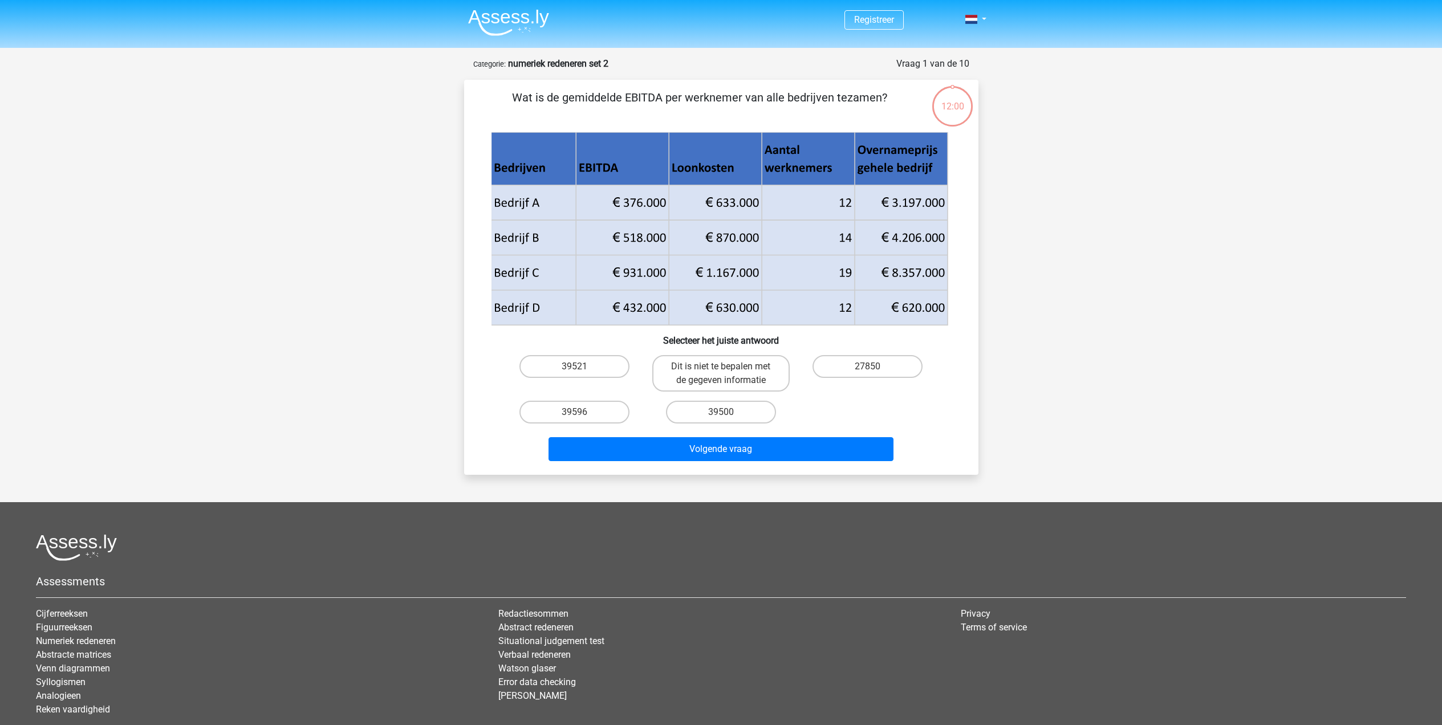 The height and width of the screenshot is (725, 1442). What do you see at coordinates (976, 614) in the screenshot?
I see `a: Privacy` at bounding box center [976, 614].